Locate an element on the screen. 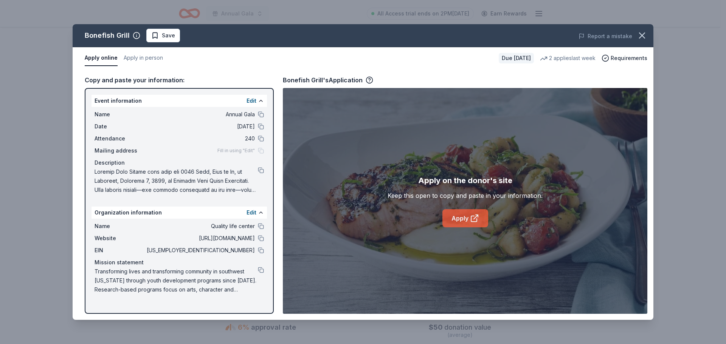 This screenshot has width=726, height=344. div: Description is located at coordinates (179, 163).